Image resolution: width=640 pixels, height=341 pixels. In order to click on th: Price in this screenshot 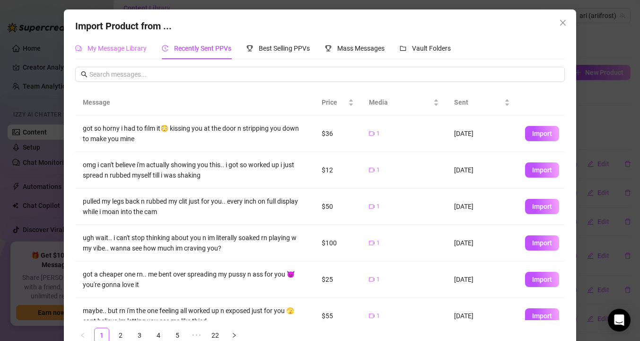, I will do `click(338, 102)`.